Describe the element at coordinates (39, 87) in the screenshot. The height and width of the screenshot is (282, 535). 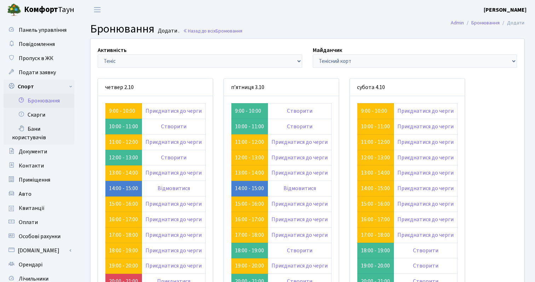
I see `a: Спорт` at that location.